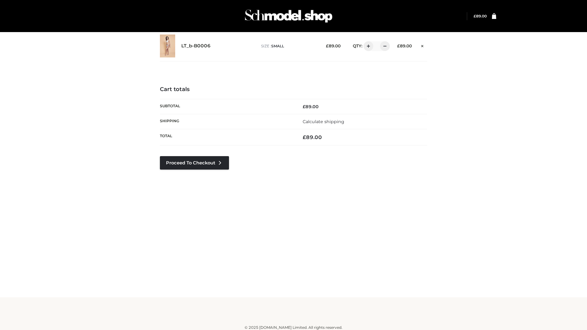 This screenshot has height=330, width=587. What do you see at coordinates (227, 106) in the screenshot?
I see `th: Subtotal` at bounding box center [227, 106].